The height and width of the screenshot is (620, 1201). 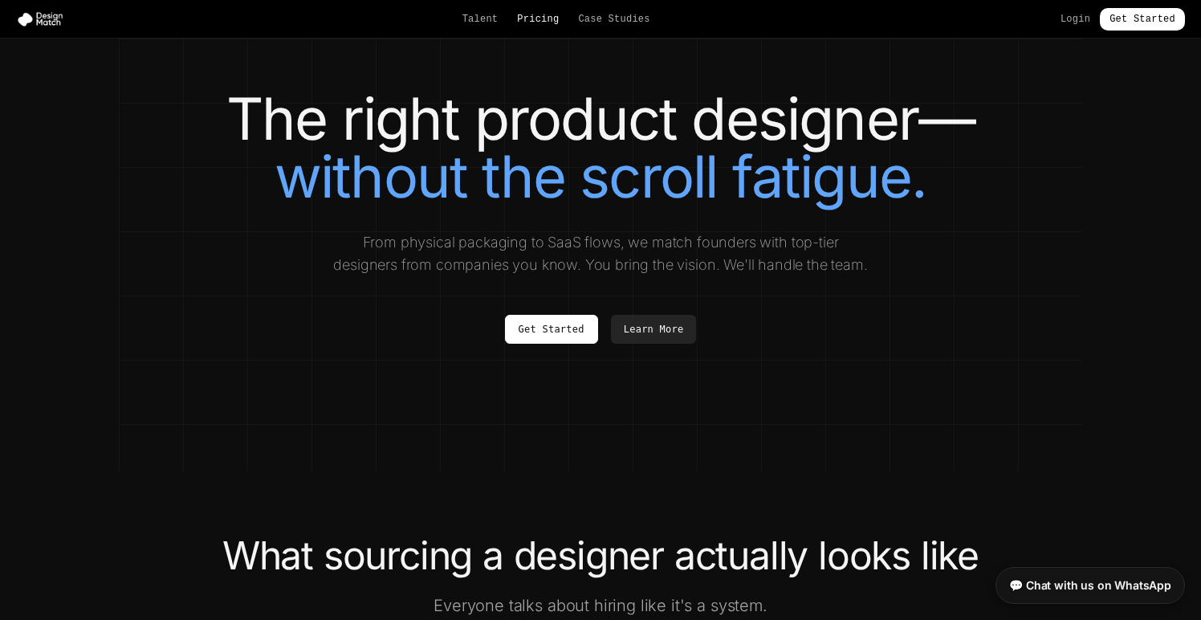 I want to click on a: Login, so click(x=1075, y=19).